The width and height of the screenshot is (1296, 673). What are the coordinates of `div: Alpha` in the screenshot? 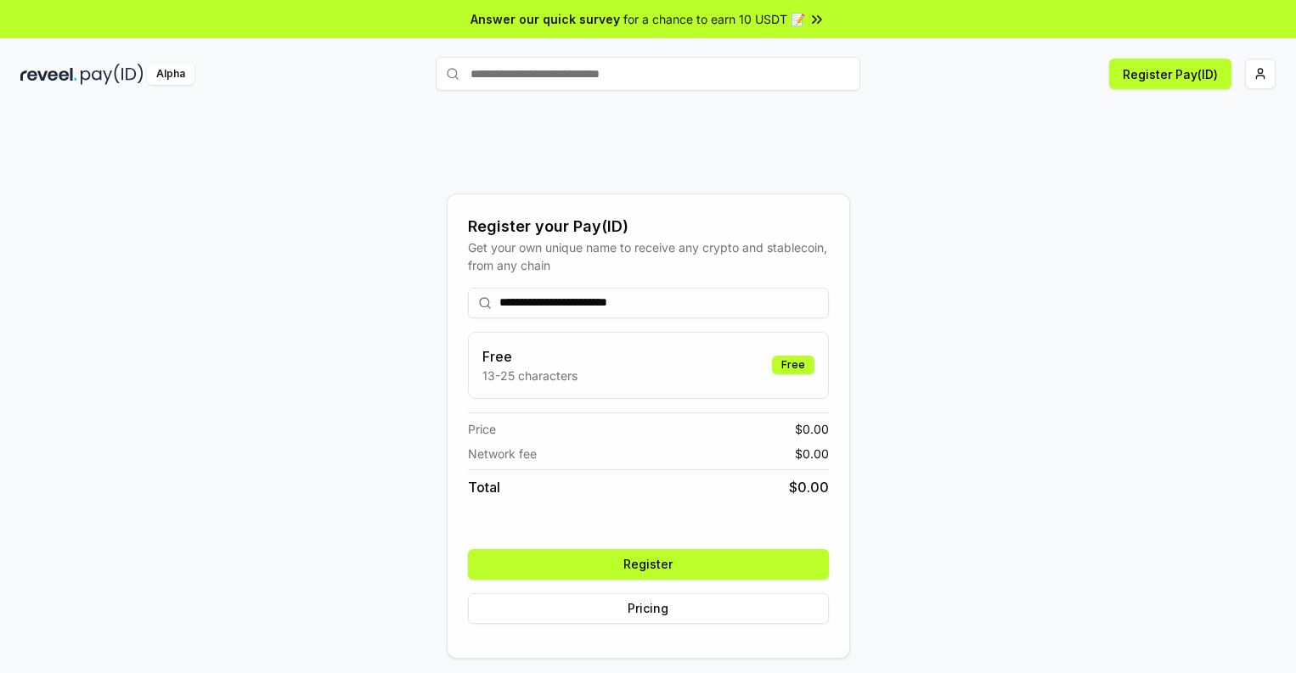 It's located at (171, 74).